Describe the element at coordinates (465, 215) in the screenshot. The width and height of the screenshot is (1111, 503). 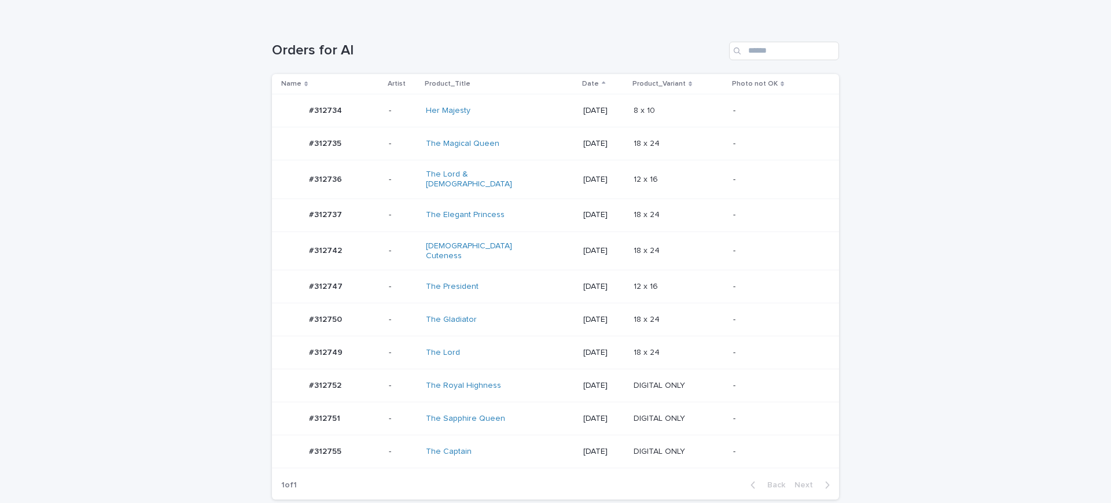
I see `a: The Elegant Princess` at that location.